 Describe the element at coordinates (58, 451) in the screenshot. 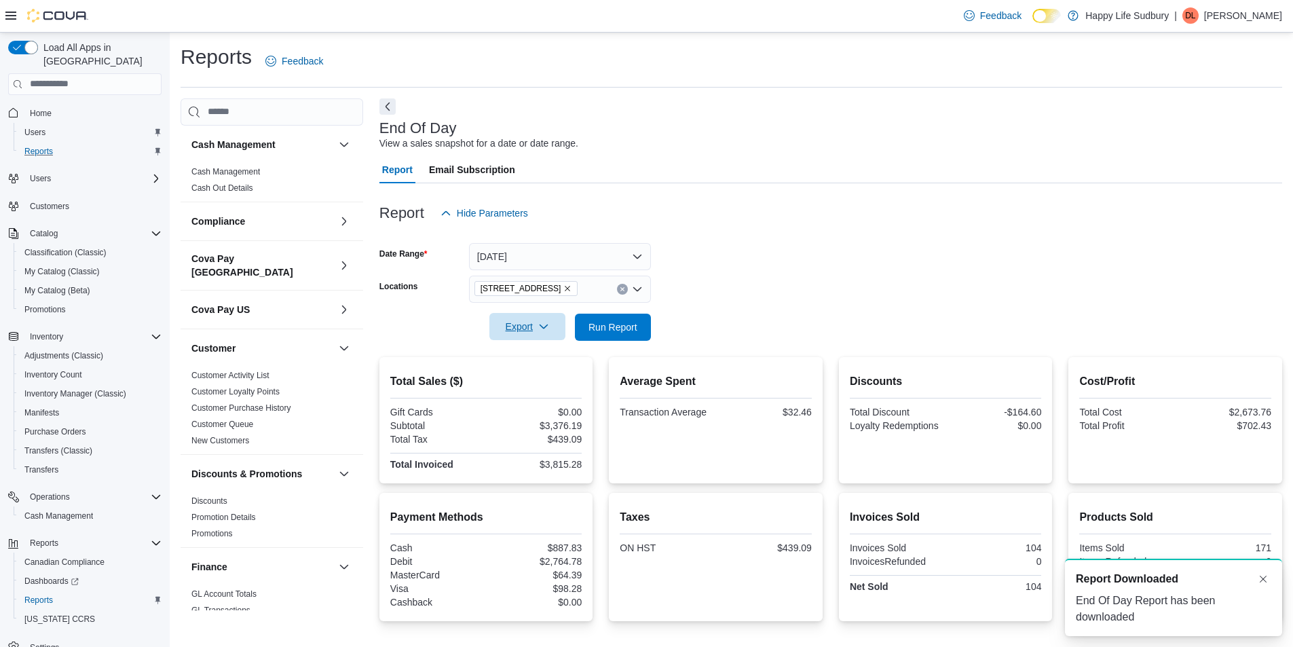

I see `span: Transfers (Classic)` at that location.